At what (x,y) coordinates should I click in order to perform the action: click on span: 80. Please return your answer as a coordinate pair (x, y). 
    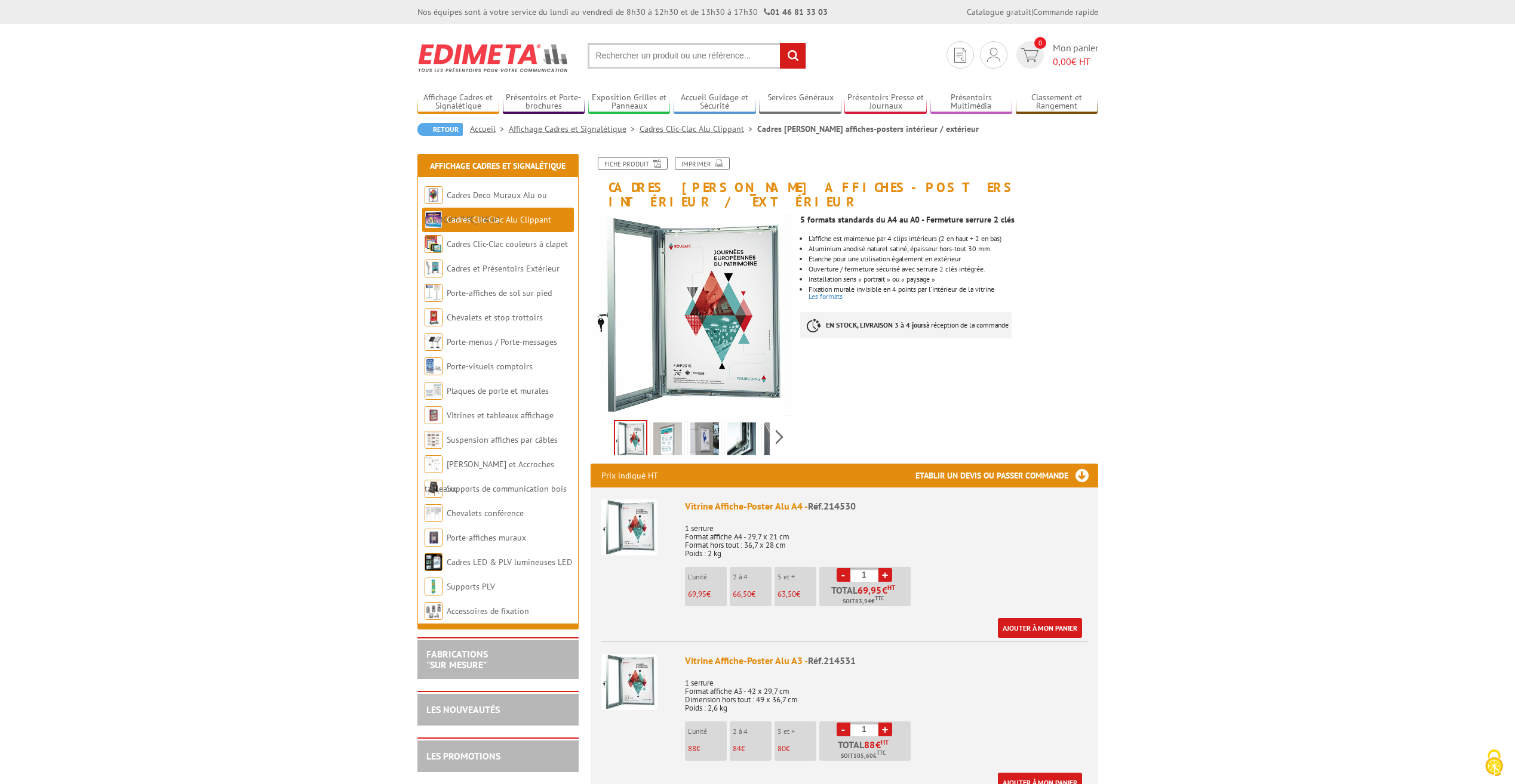
    Looking at the image, I should click on (781, 748).